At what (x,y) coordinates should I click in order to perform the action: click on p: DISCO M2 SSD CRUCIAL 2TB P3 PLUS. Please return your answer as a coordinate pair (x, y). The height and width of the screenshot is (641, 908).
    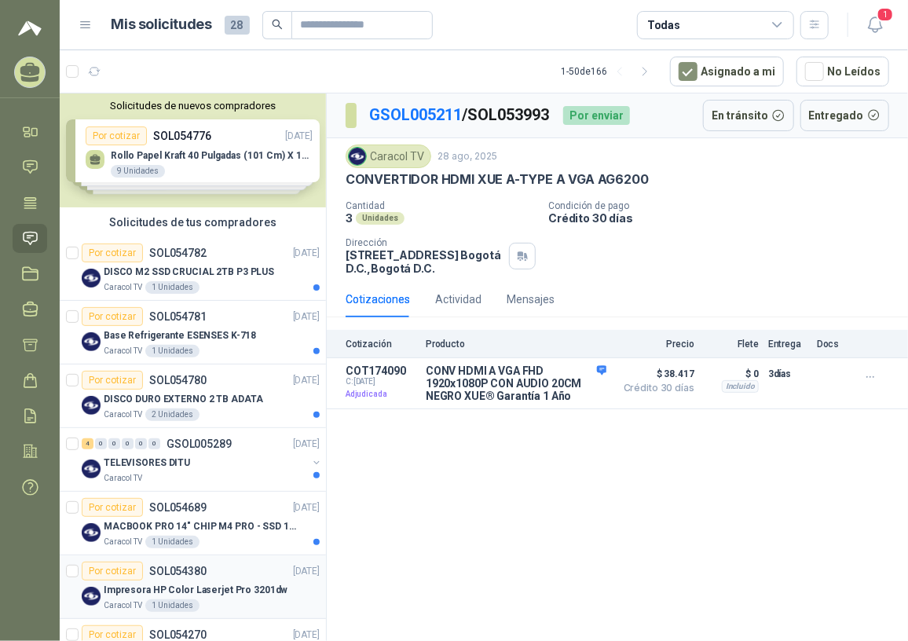
    Looking at the image, I should click on (188, 272).